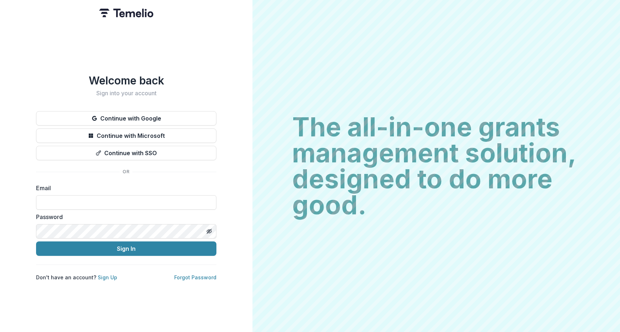  What do you see at coordinates (195, 277) in the screenshot?
I see `a: Forgot Password` at bounding box center [195, 277].